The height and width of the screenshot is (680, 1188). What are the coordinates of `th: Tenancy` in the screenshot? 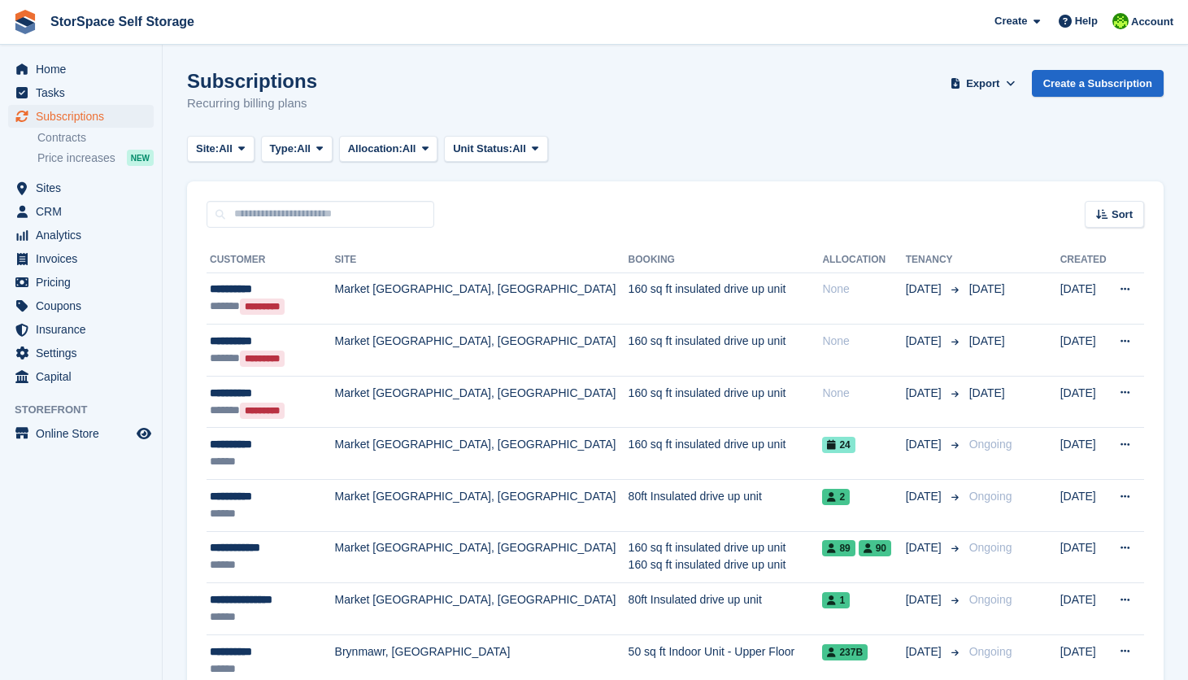 It's located at (934, 260).